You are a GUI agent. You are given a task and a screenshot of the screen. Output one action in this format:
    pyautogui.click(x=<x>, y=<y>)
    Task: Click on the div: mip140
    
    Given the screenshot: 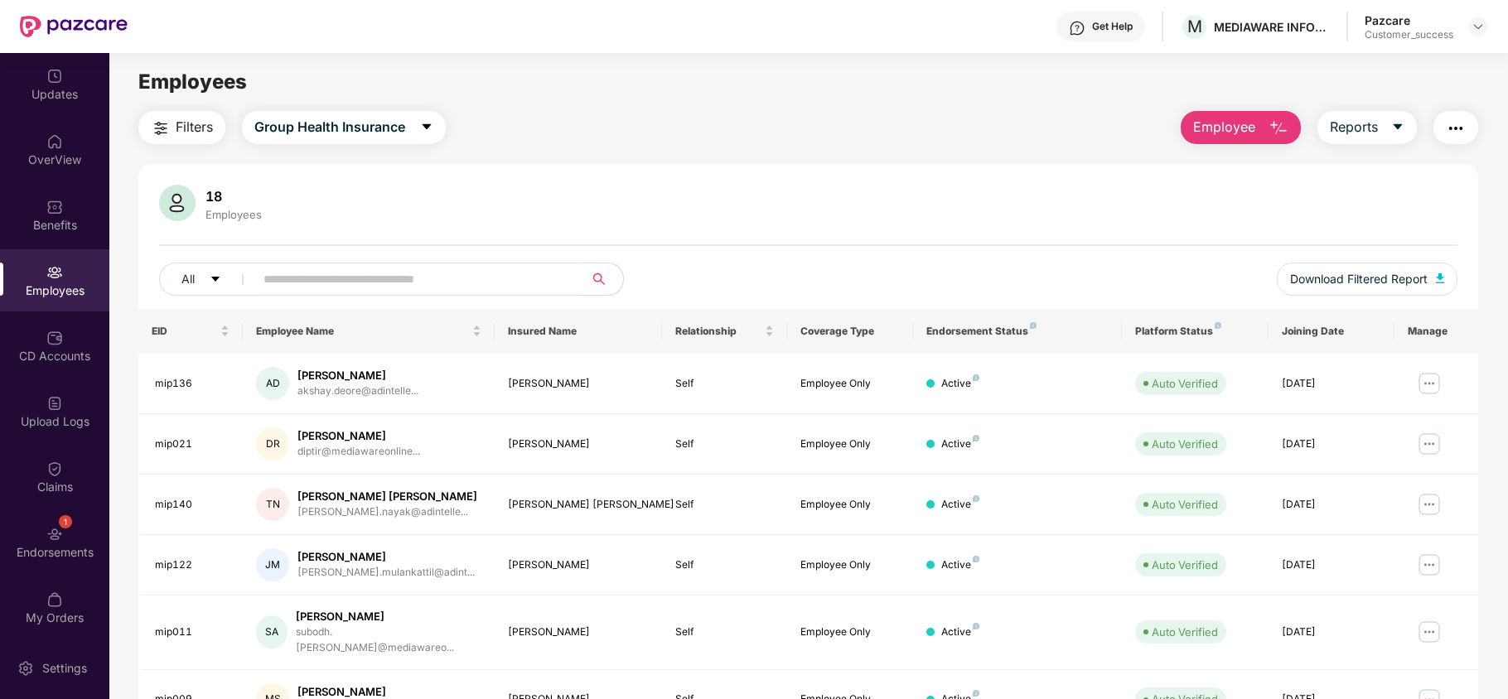 What is the action you would take?
    pyautogui.click(x=192, y=504)
    